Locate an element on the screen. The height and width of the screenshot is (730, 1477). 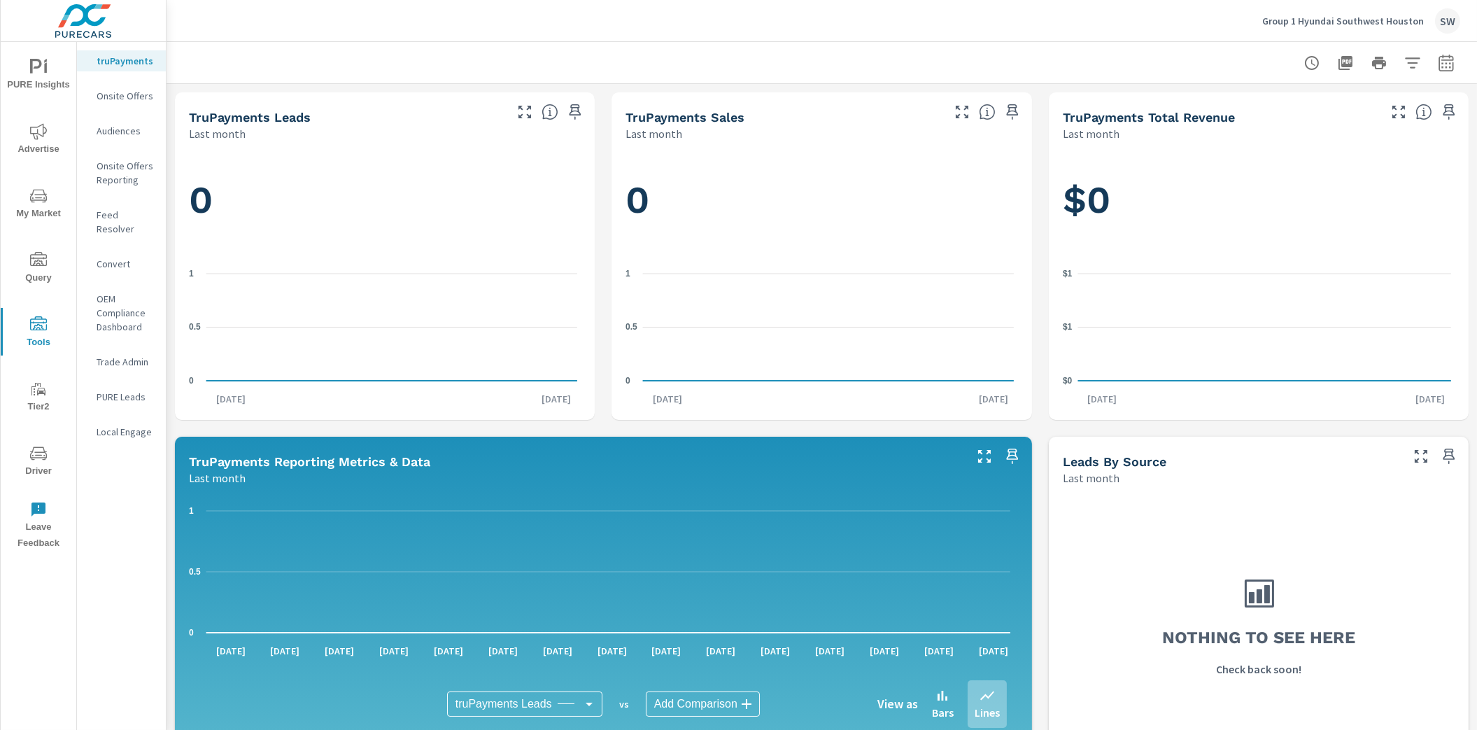
div: PURE Leads is located at coordinates (121, 397).